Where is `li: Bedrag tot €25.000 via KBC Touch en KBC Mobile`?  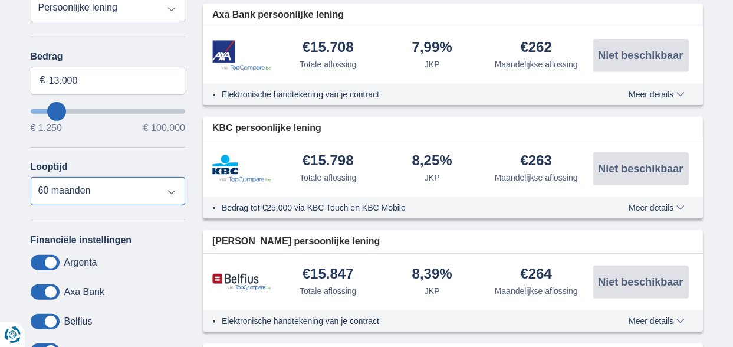
li: Bedrag tot €25.000 via KBC Touch en KBC Mobile is located at coordinates (403, 208).